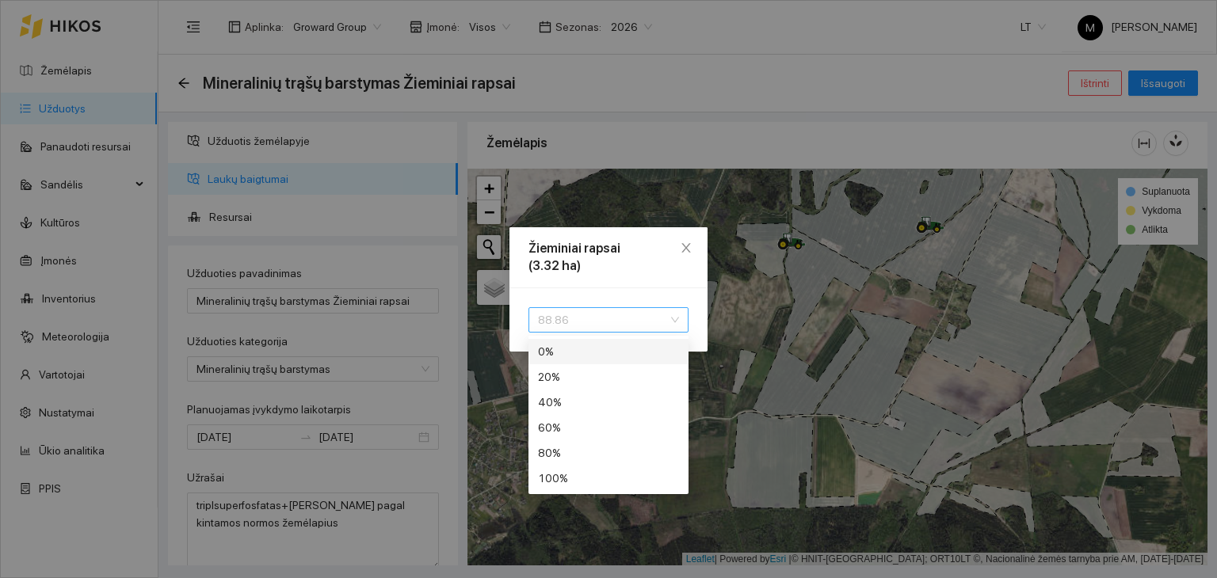 Image resolution: width=1217 pixels, height=578 pixels. What do you see at coordinates (608, 478) in the screenshot?
I see `div: 100 %` at bounding box center [608, 478].